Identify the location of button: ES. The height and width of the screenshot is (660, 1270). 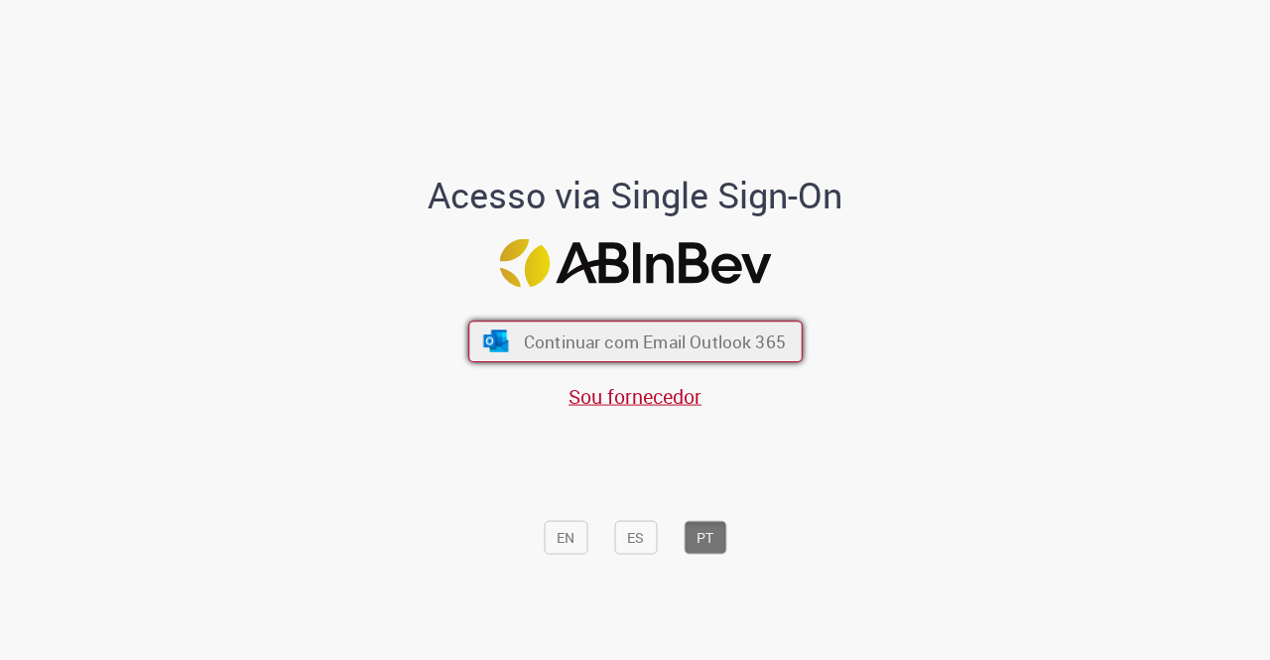
(635, 538).